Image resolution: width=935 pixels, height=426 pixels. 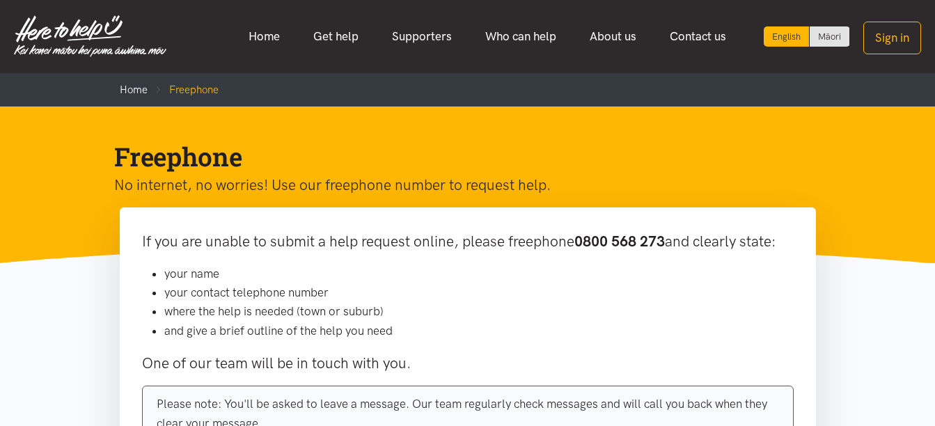 What do you see at coordinates (457, 185) in the screenshot?
I see `p: No internet, no worries! Use our freephone number to request help.` at bounding box center [457, 185].